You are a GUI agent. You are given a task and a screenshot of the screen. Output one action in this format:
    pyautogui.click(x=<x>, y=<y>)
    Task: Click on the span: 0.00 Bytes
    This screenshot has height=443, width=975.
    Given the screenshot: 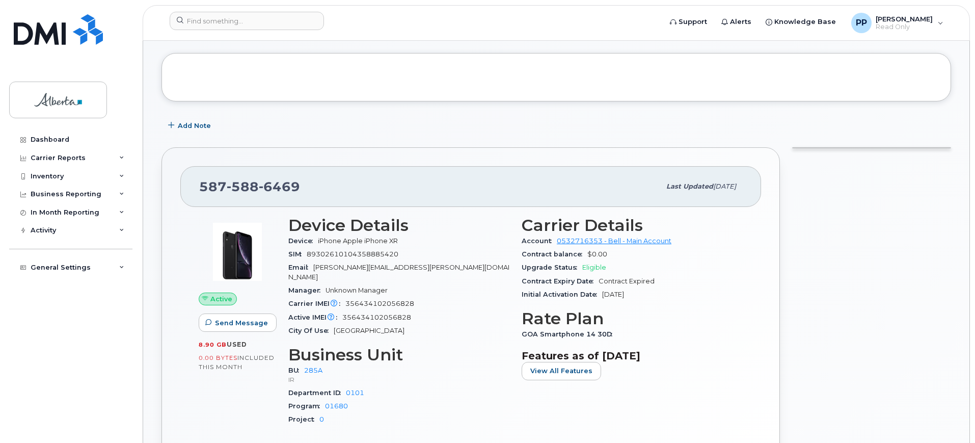 What is the action you would take?
    pyautogui.click(x=218, y=358)
    